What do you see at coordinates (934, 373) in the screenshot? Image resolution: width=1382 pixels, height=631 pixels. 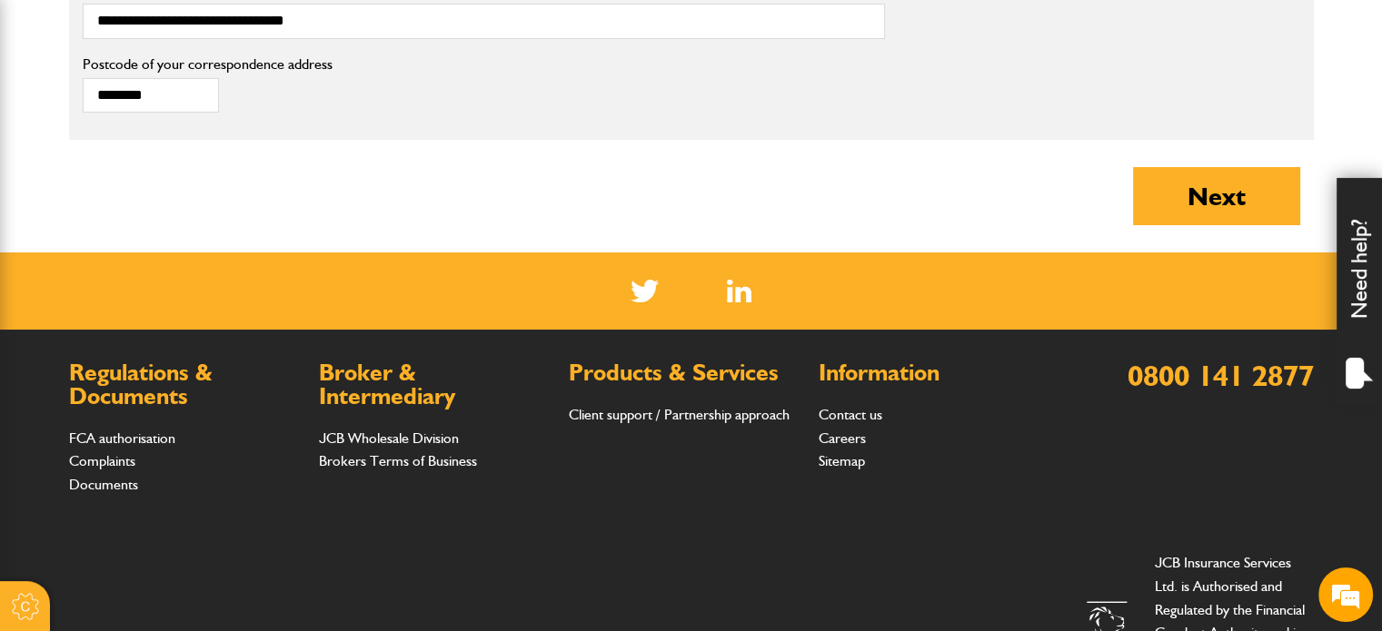 I see `h2: Information` at bounding box center [934, 373].